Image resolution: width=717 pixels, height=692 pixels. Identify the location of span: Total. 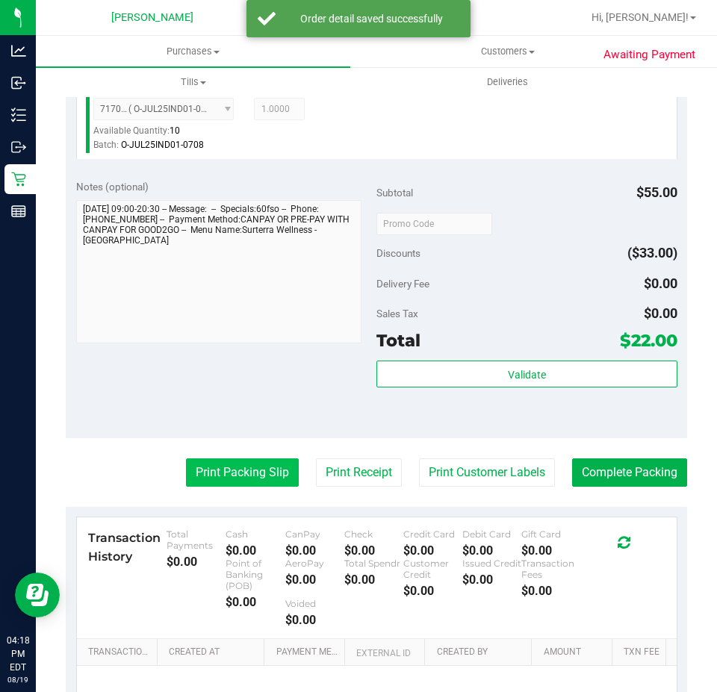
(398, 340).